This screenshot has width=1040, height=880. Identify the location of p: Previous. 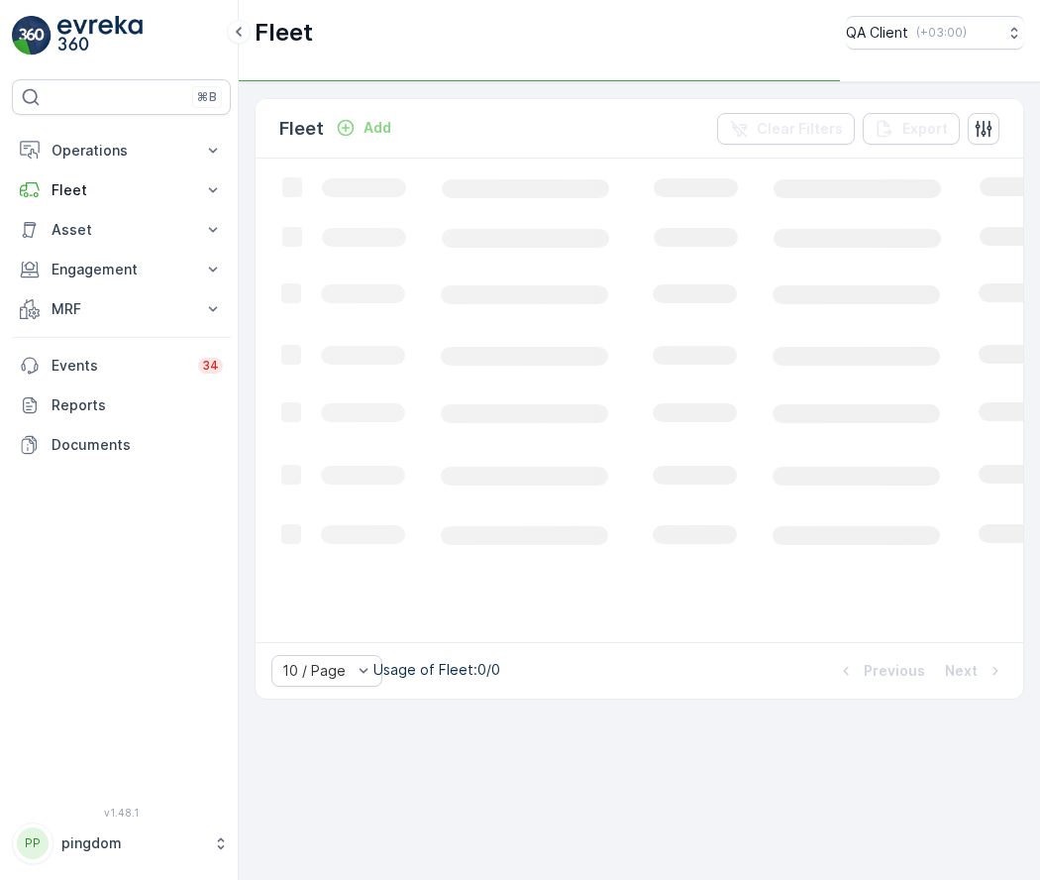
(895, 671).